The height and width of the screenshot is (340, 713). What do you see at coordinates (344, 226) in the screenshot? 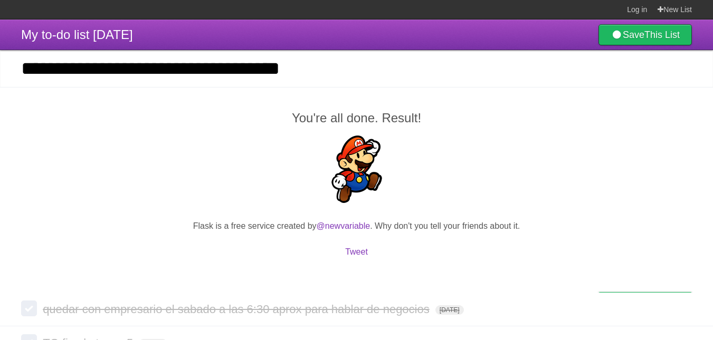
I see `a: @newvariable` at bounding box center [344, 226].